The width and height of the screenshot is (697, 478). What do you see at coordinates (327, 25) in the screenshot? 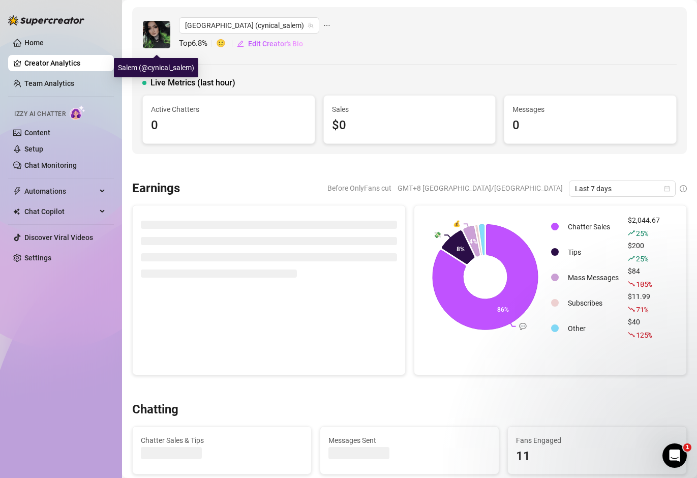
I see `span: ellipsis` at bounding box center [327, 25].